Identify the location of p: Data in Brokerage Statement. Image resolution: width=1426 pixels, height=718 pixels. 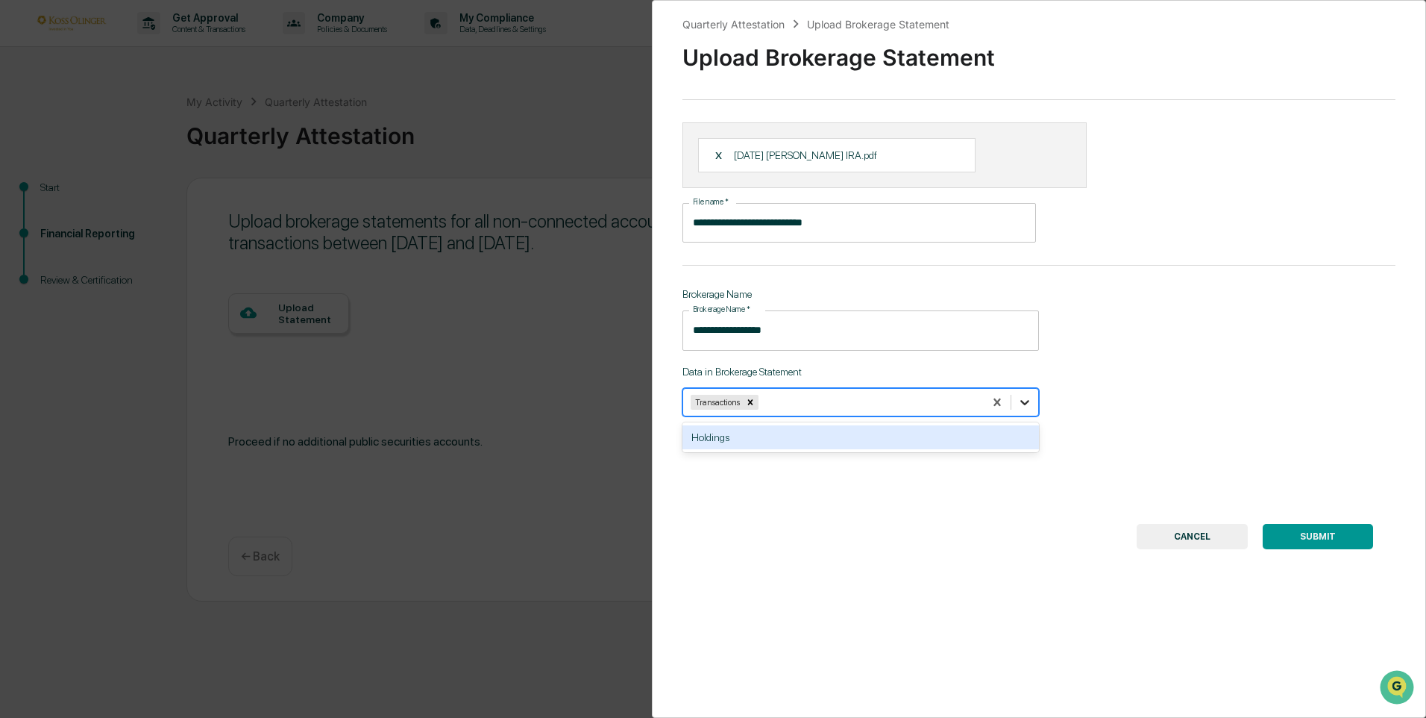
(861, 371).